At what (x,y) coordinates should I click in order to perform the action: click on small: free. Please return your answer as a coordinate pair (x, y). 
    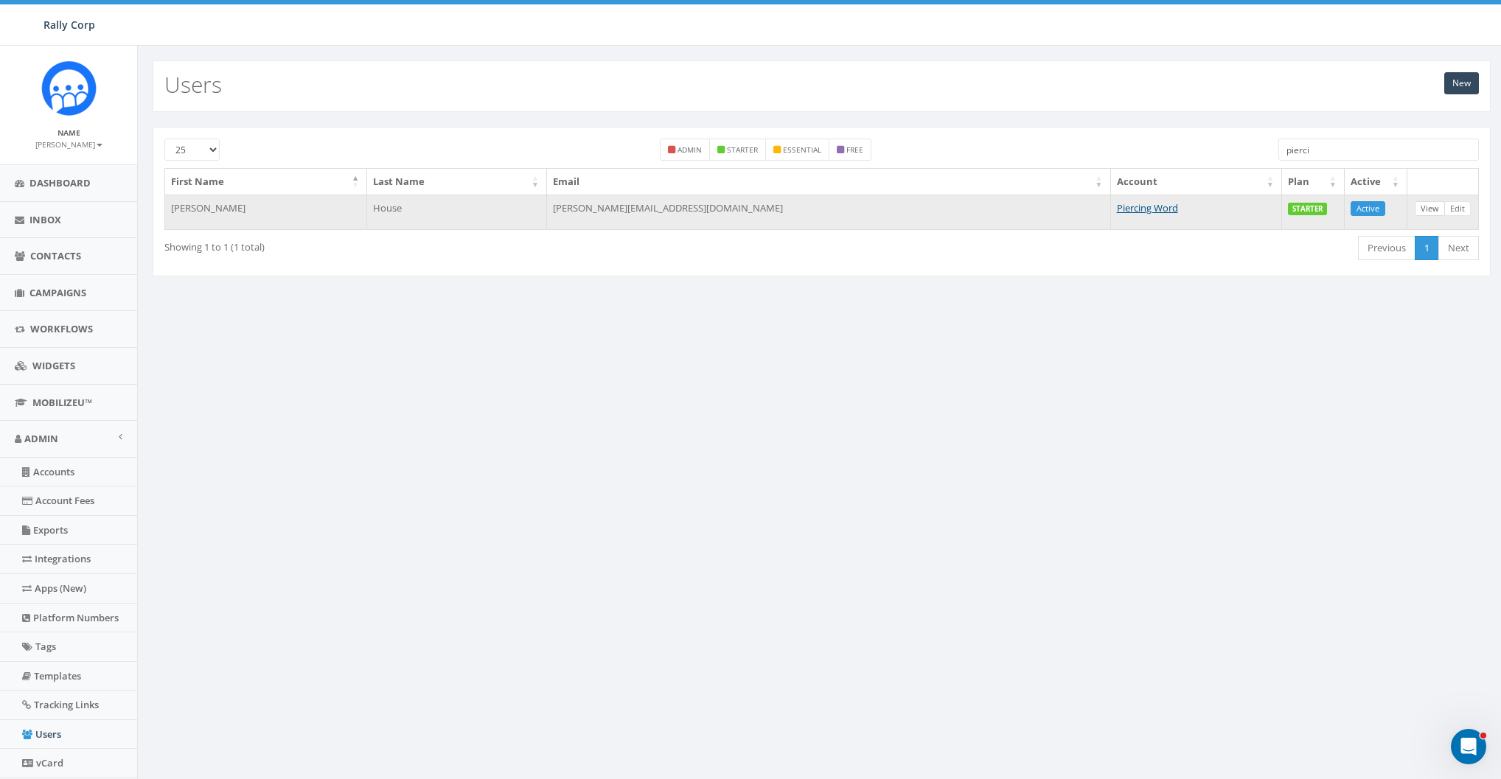
    Looking at the image, I should click on (854, 150).